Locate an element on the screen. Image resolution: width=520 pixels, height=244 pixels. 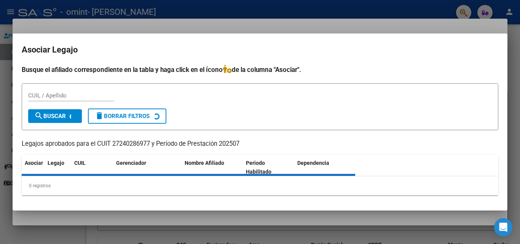
span: CUIL is located at coordinates (80, 163).